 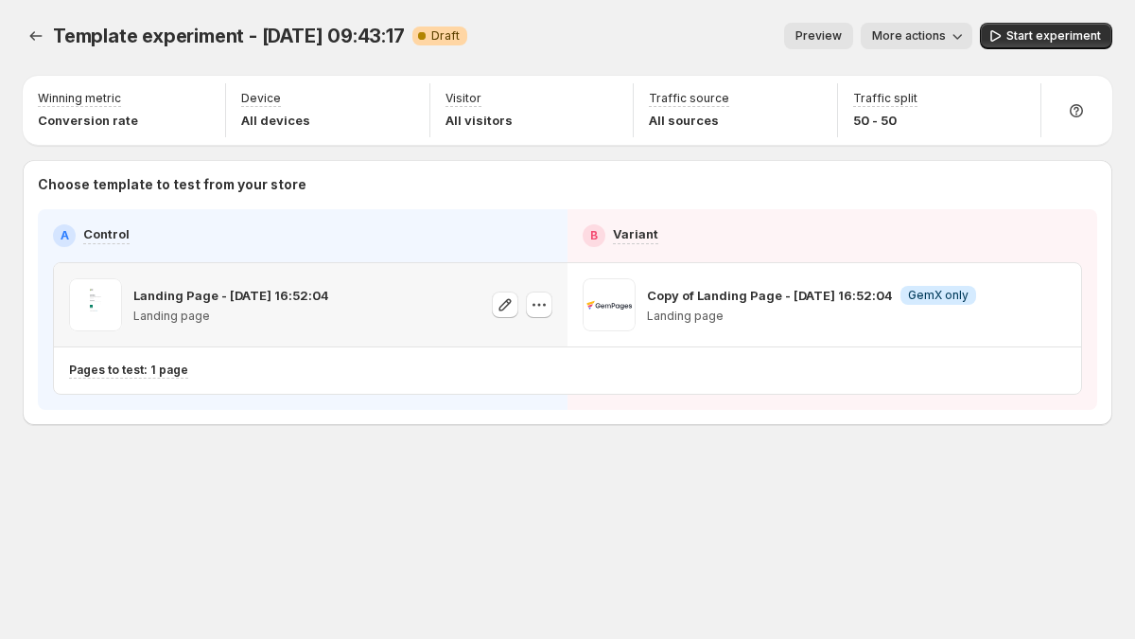 What do you see at coordinates (594, 236) in the screenshot?
I see `h2: B` at bounding box center [594, 236].